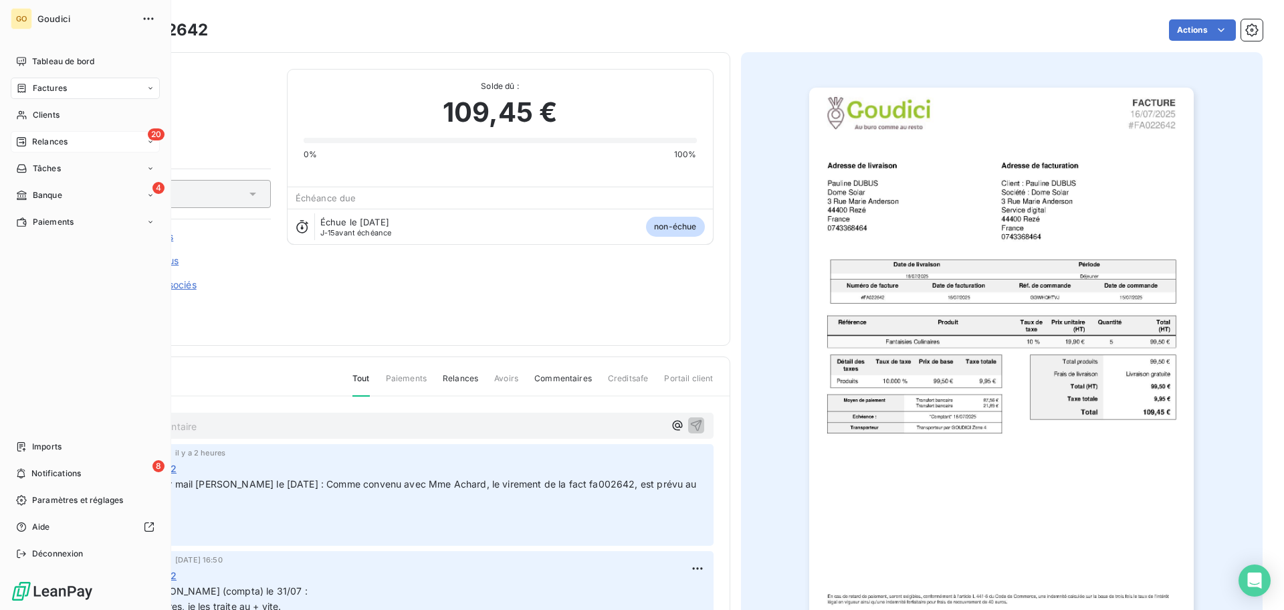 This screenshot has height=610, width=1284. I want to click on a: Clients, so click(85, 115).